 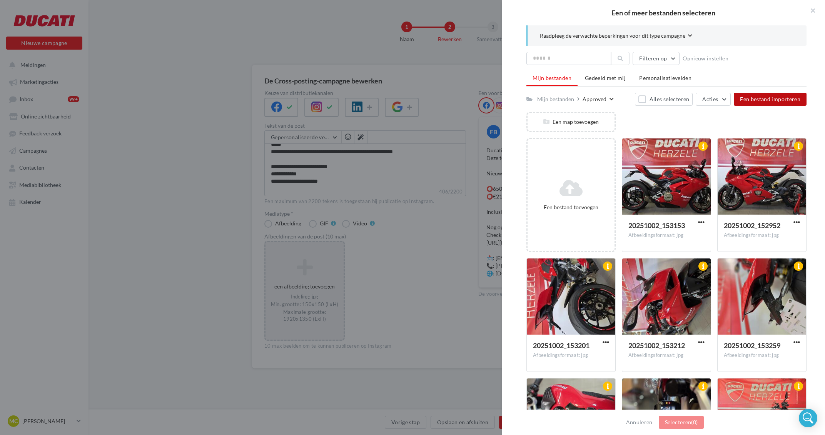 What do you see at coordinates (595, 99) in the screenshot?
I see `div: Approved` at bounding box center [595, 99].